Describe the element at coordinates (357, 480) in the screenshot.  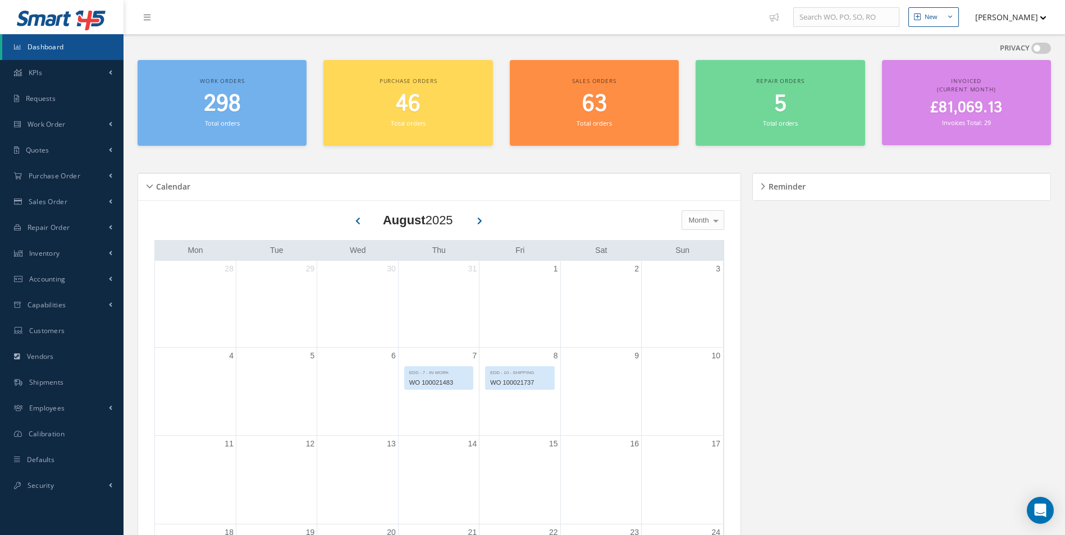
I see `td: August 13, 2025` at that location.